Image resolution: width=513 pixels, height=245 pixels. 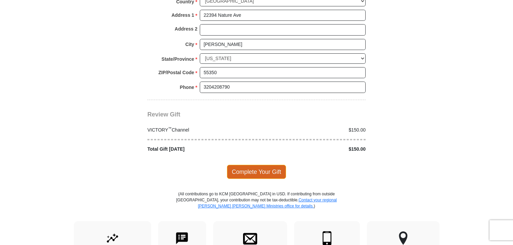 I want to click on span: Review Gift, so click(x=164, y=115).